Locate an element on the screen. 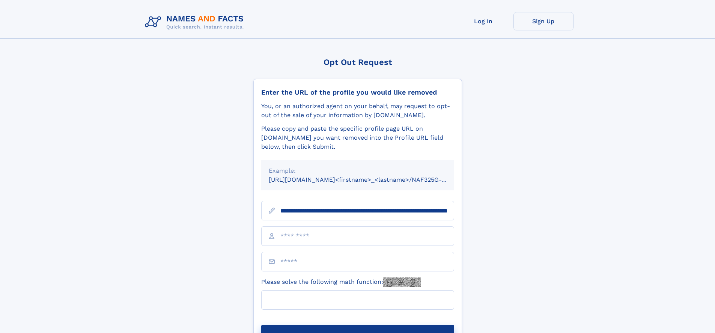 The image size is (715, 333). img: Logo Names and Facts is located at coordinates (196, 22).